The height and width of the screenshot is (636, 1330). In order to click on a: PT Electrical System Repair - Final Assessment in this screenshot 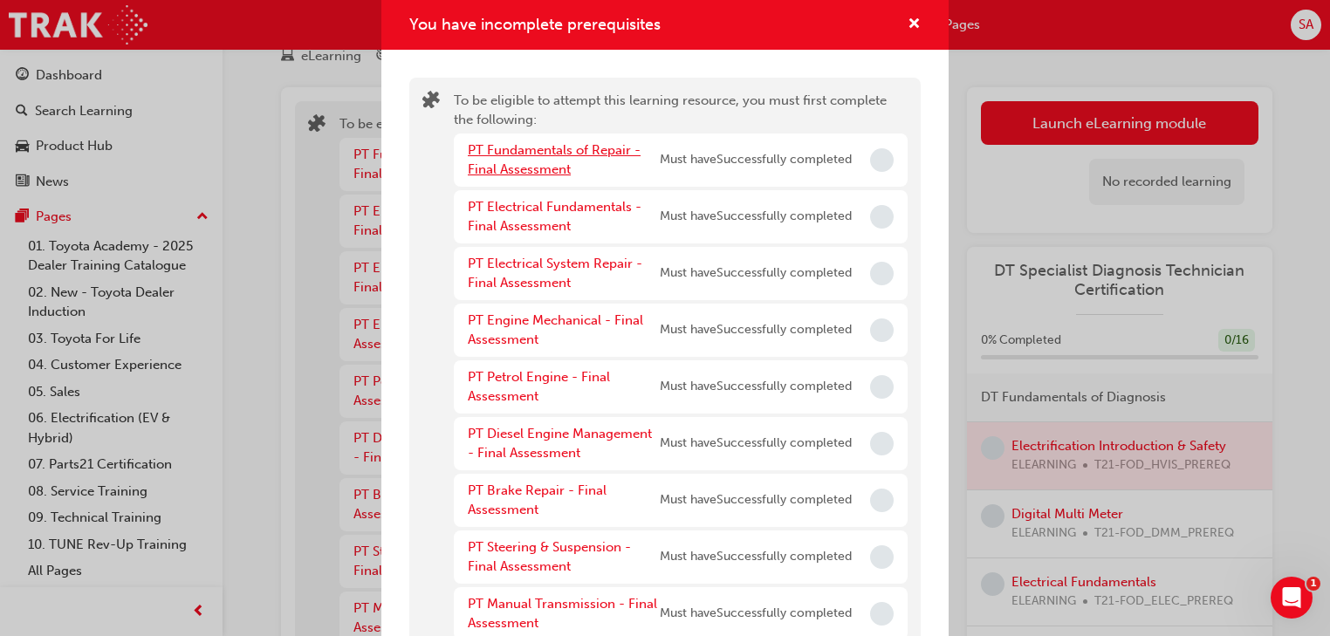, I will do `click(555, 273)`.